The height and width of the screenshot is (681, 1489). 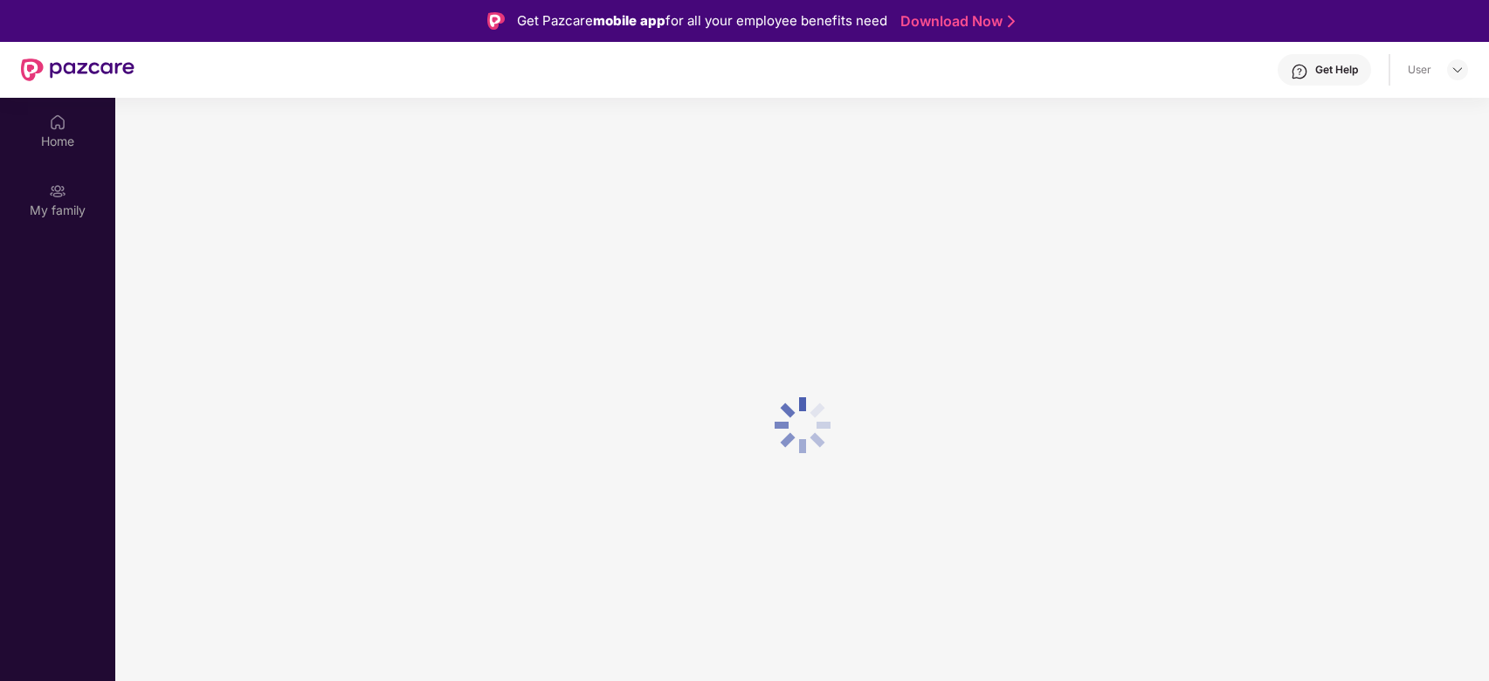 I want to click on img: svg+xml;base64,PHN2ZyBpZD0iSGVscC0zMngzMiIgeG1sbnM9Imh0dHA6Ly93d3cudzMub3JnLzIwMDAvc3ZnIiB3aWR0aD..., so click(x=1299, y=72).